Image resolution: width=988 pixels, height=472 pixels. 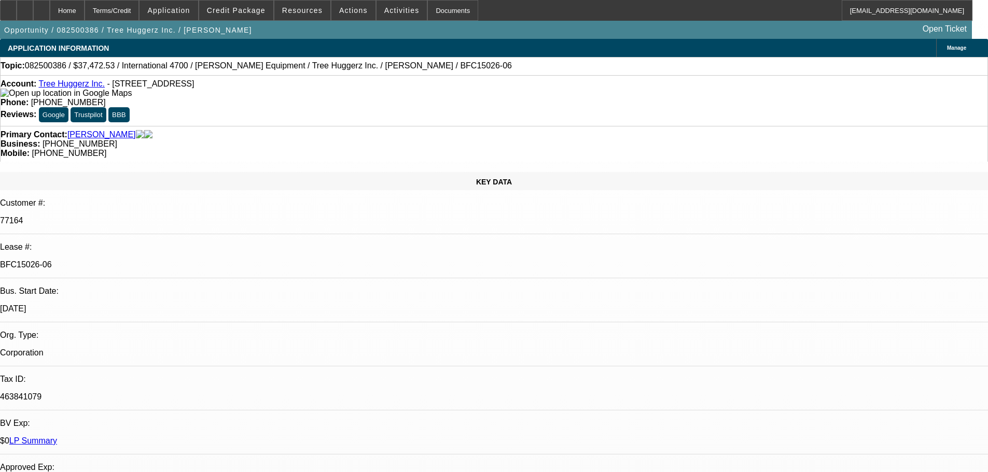 What do you see at coordinates (34, 135) in the screenshot?
I see `strong: Primary Contact:` at bounding box center [34, 135].